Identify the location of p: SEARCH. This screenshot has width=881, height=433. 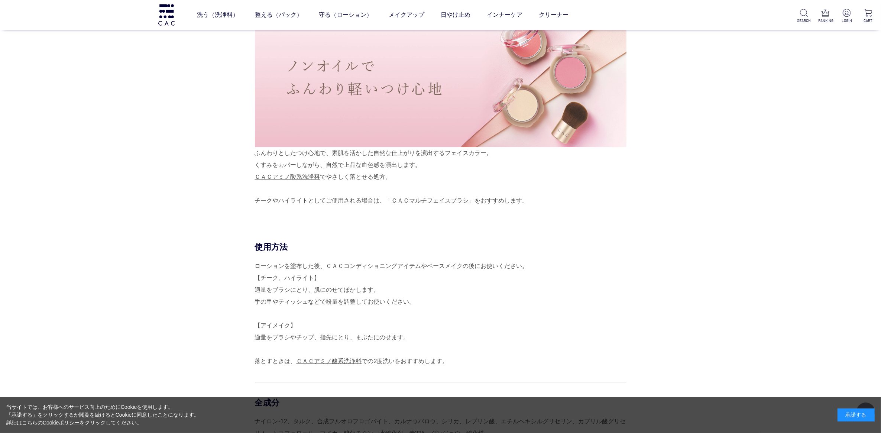
(804, 20).